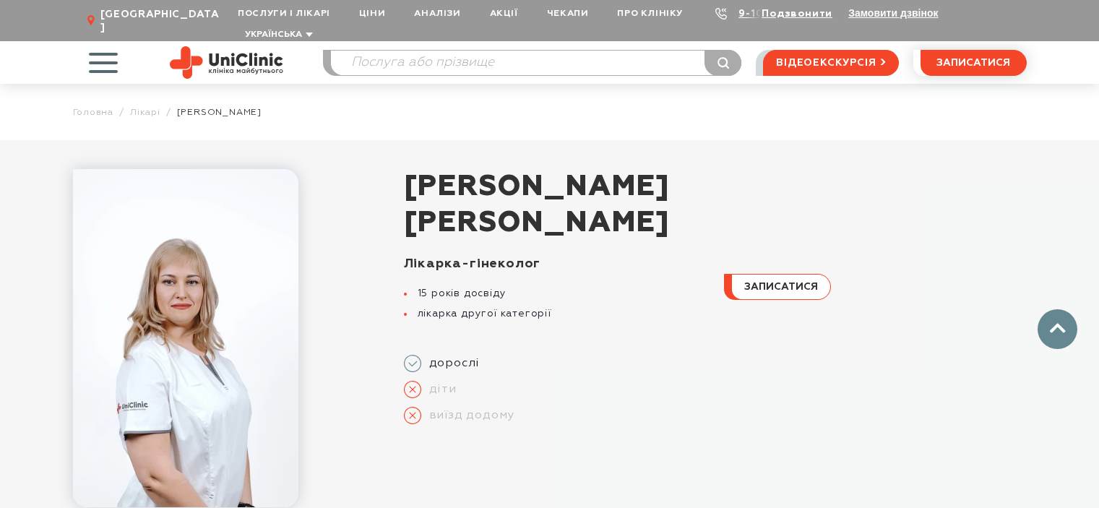 The image size is (1099, 508). I want to click on button: Замовити дзвінок, so click(893, 13).